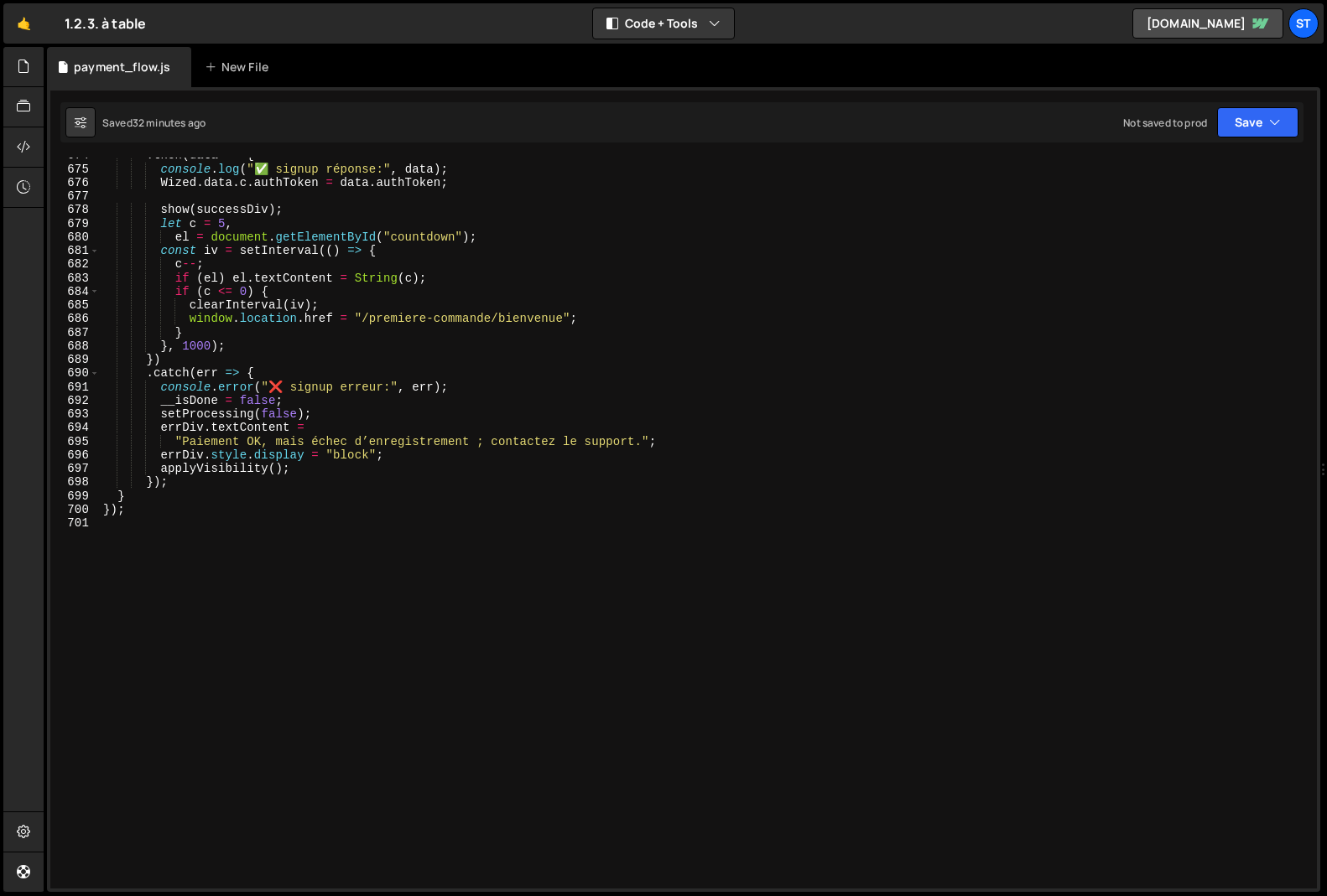  I want to click on div: 683, so click(75, 278).